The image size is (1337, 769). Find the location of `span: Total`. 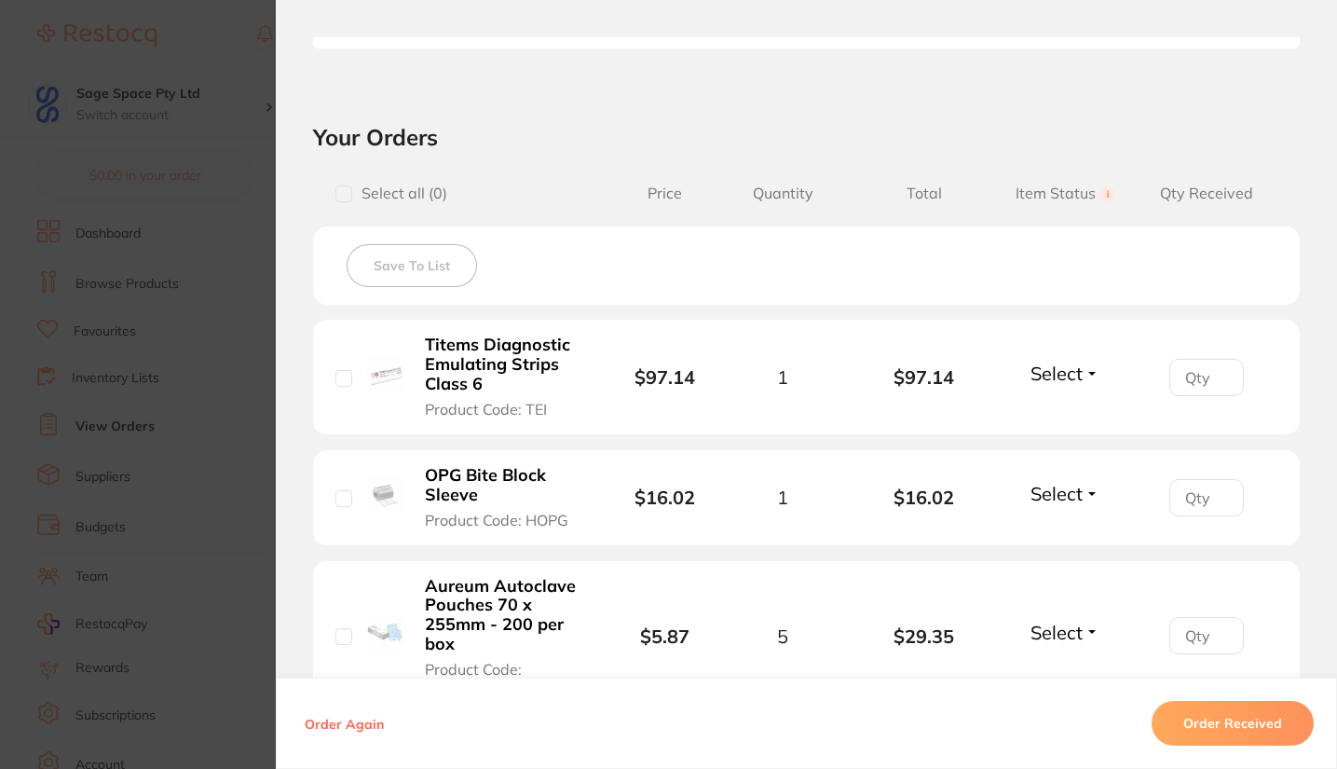

span: Total is located at coordinates (924, 193).